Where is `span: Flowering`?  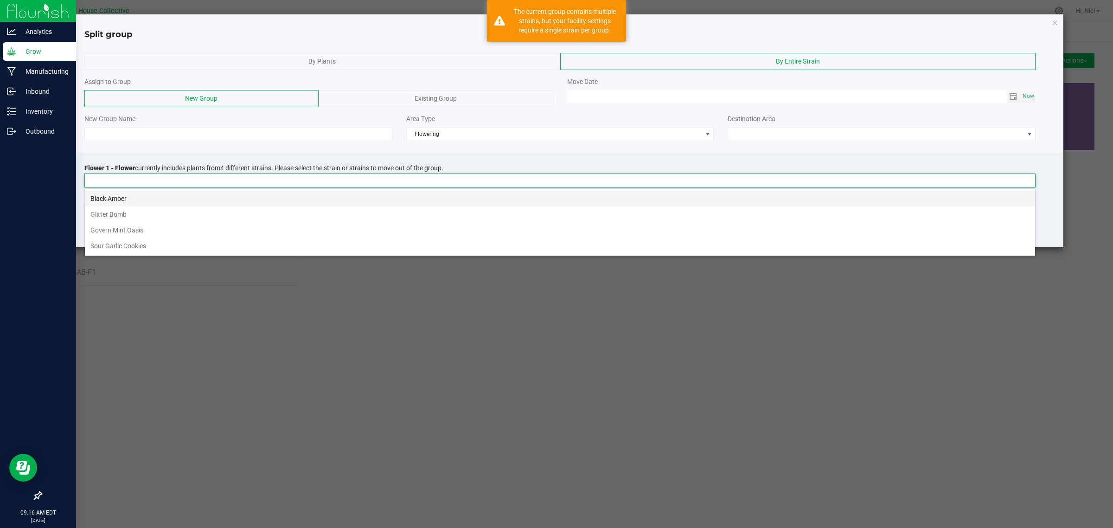 span: Flowering is located at coordinates (554, 134).